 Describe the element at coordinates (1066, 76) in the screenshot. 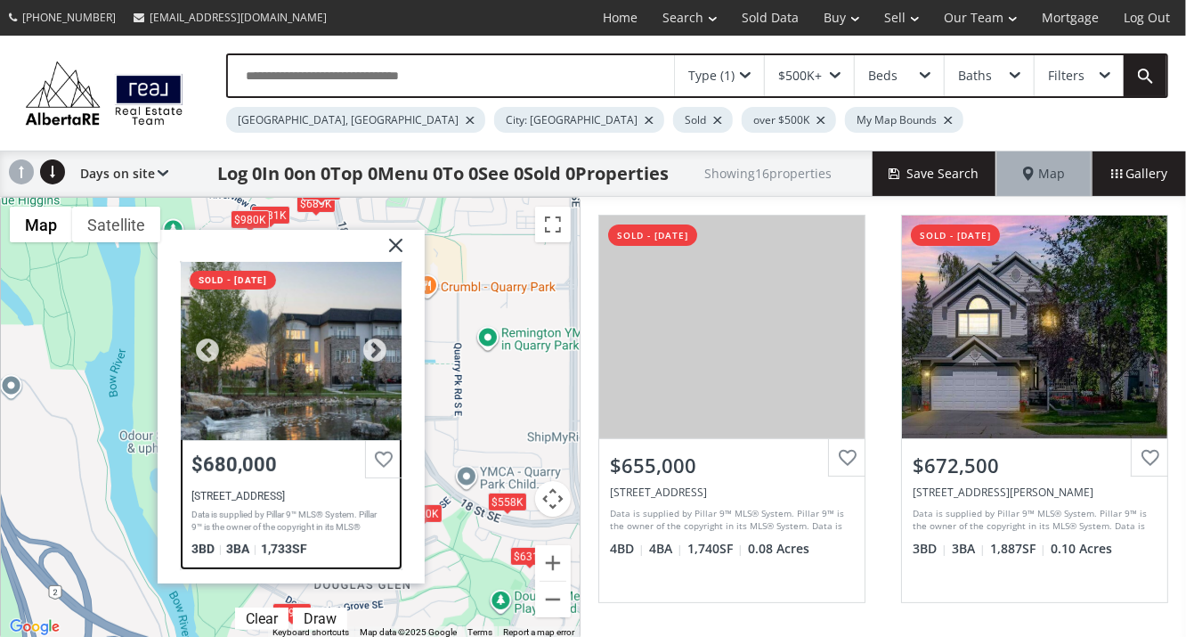

I see `div: Filters` at that location.